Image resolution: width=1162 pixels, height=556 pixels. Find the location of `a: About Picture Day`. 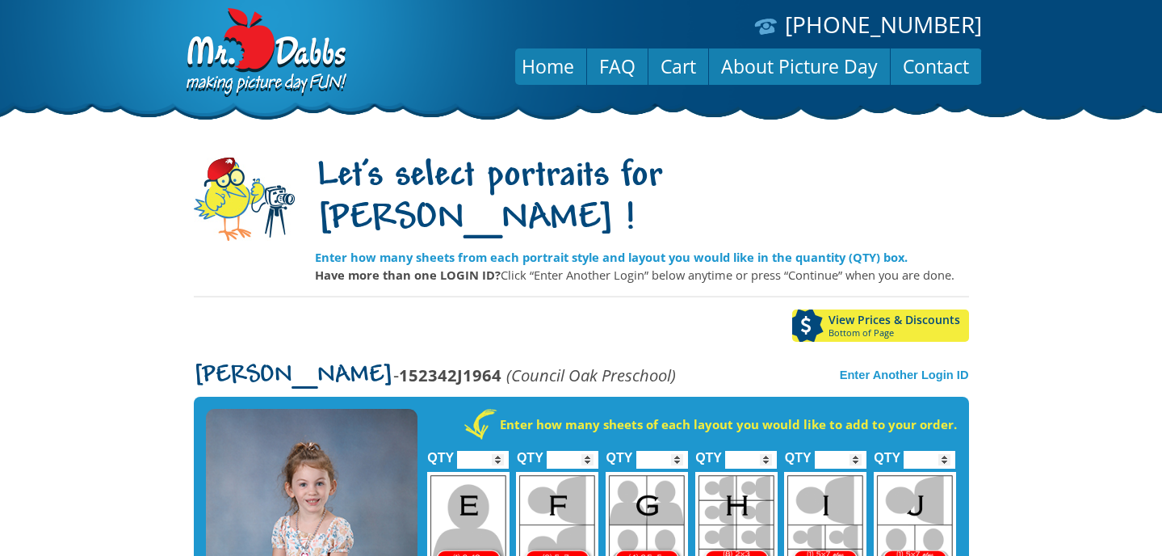

a: About Picture Day is located at coordinates (800, 66).